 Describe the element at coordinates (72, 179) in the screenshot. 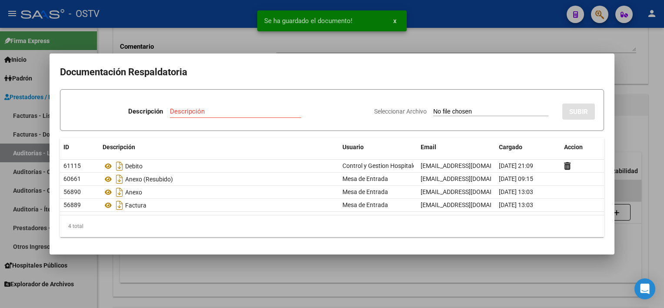

I see `span: 60661` at that location.